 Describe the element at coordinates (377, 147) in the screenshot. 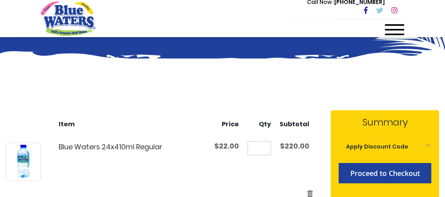

I see `strong: Apply Discount Code` at that location.